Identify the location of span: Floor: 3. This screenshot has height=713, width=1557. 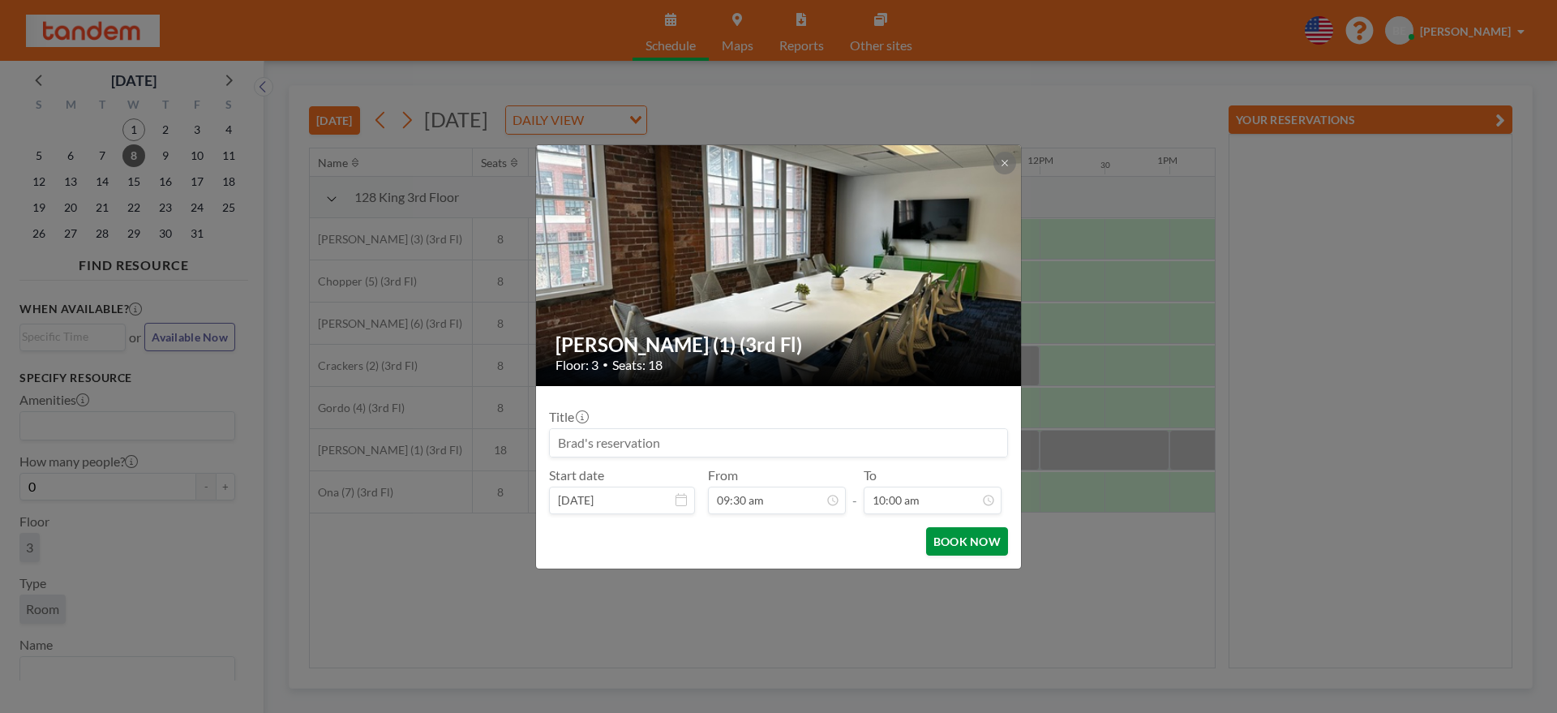
(577, 365).